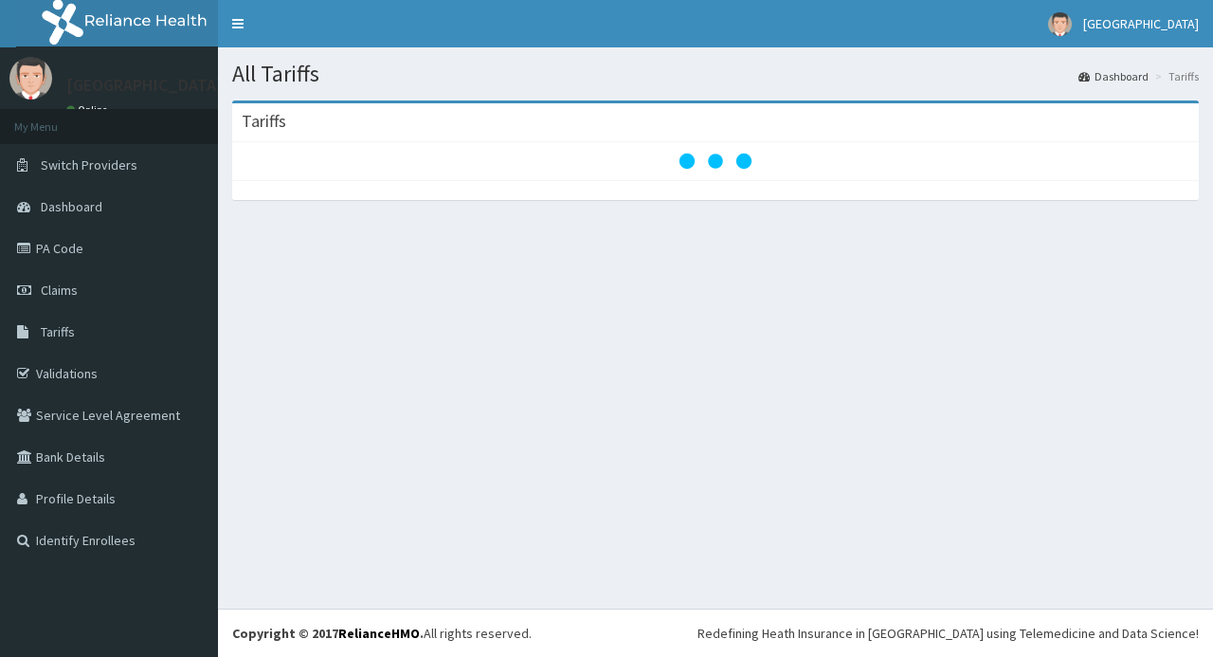  Describe the element at coordinates (1174, 76) in the screenshot. I see `li: Tariffs` at that location.